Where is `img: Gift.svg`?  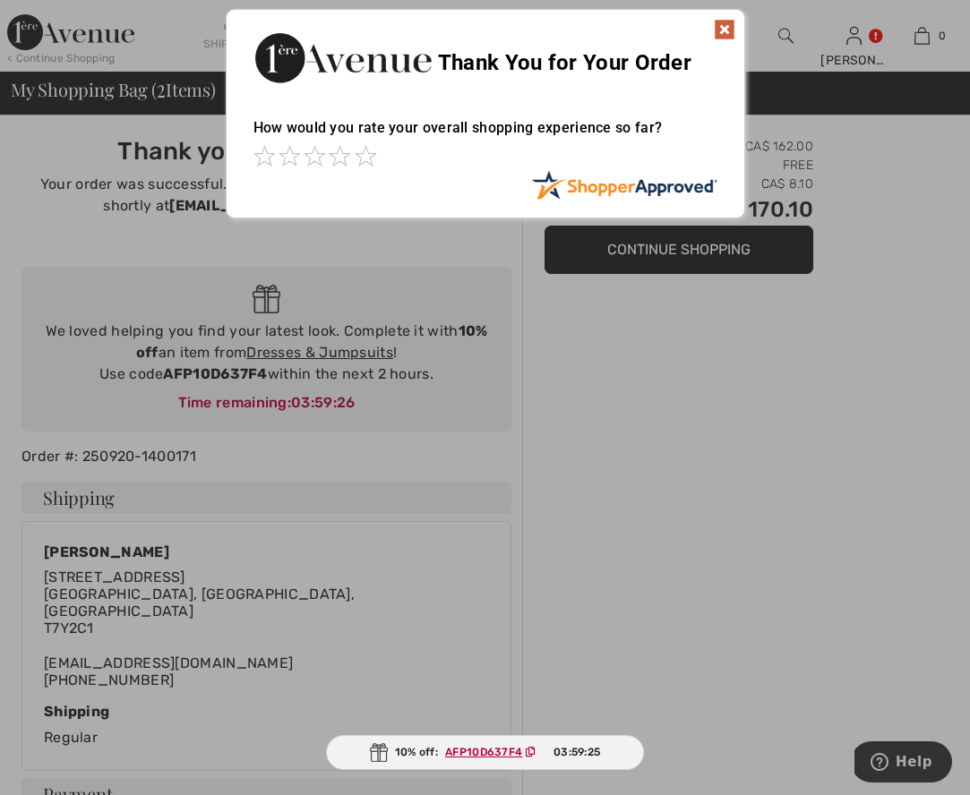 img: Gift.svg is located at coordinates (379, 752).